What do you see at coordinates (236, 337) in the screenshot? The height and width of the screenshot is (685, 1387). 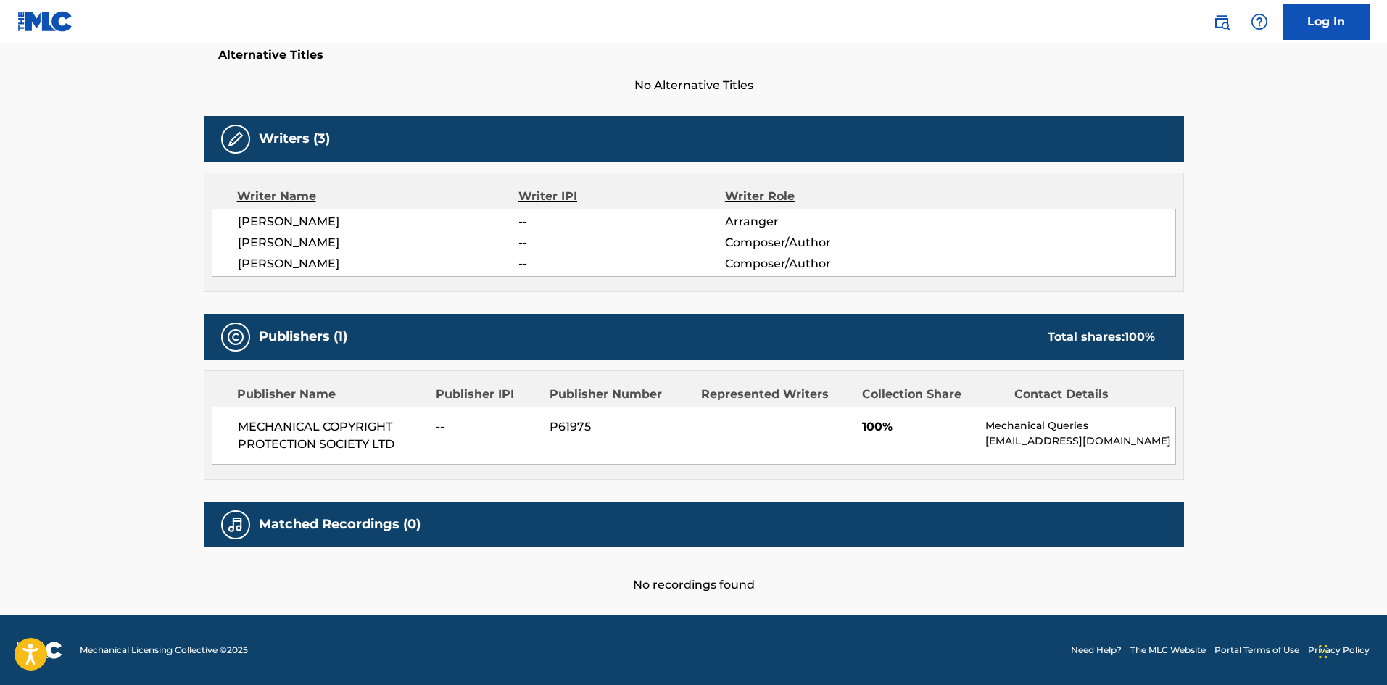 I see `img: Publishers` at bounding box center [236, 337].